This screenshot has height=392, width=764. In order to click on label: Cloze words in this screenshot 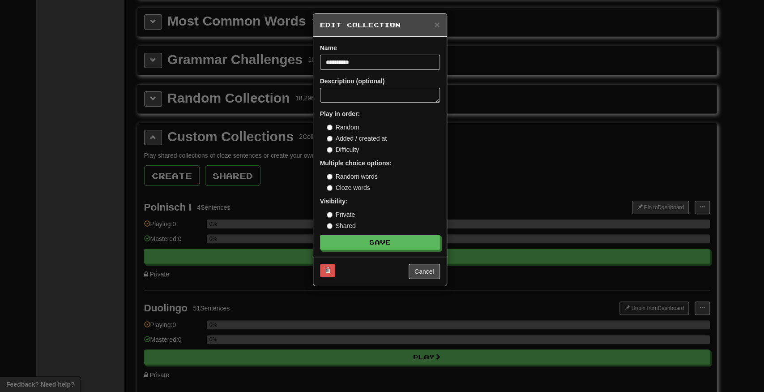, I will do `click(348, 188)`.